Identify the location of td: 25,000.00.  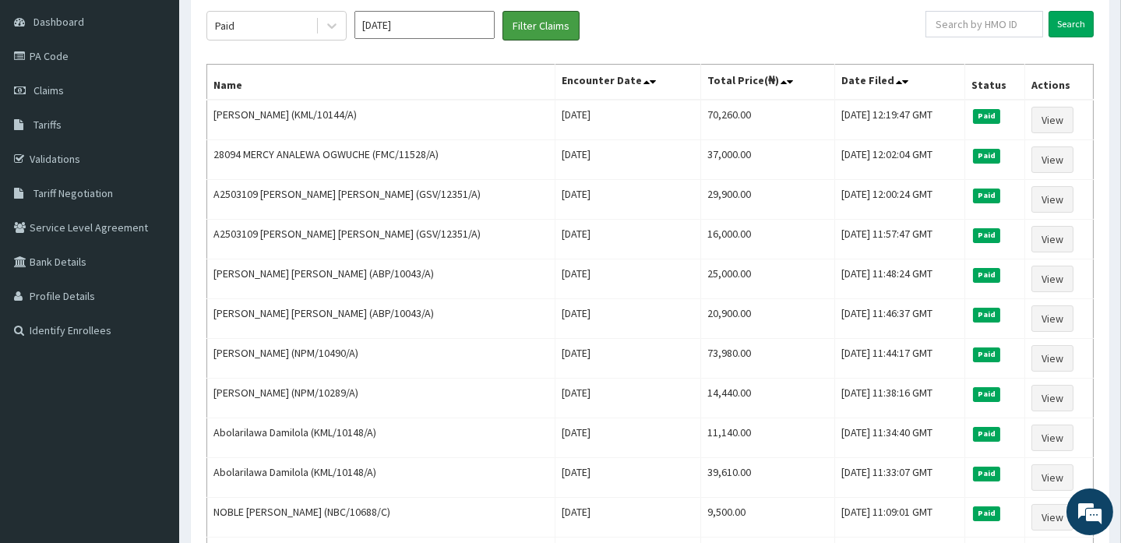
(767, 279).